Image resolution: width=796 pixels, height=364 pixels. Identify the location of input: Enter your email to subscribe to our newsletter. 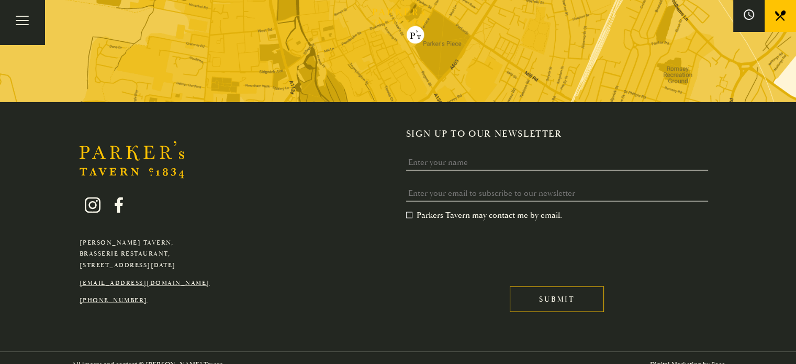
(558, 193).